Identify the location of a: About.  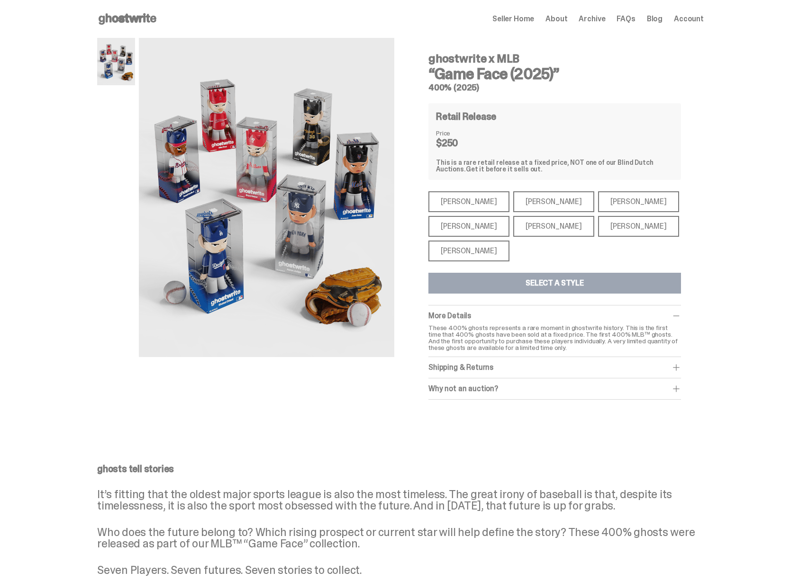
(556, 19).